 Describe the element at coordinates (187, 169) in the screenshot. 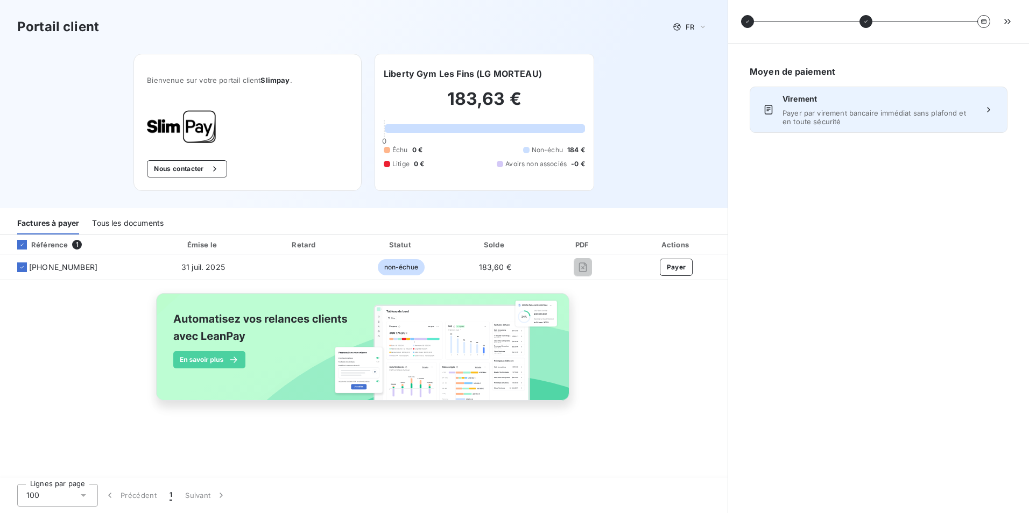

I see `button: Nous contacter` at that location.